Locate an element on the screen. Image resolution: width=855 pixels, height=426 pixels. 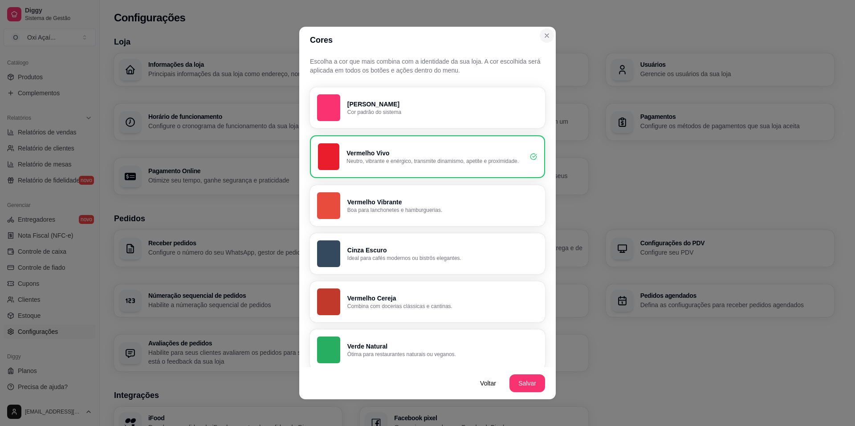
p: Vermelho Vibrante is located at coordinates (443, 202).